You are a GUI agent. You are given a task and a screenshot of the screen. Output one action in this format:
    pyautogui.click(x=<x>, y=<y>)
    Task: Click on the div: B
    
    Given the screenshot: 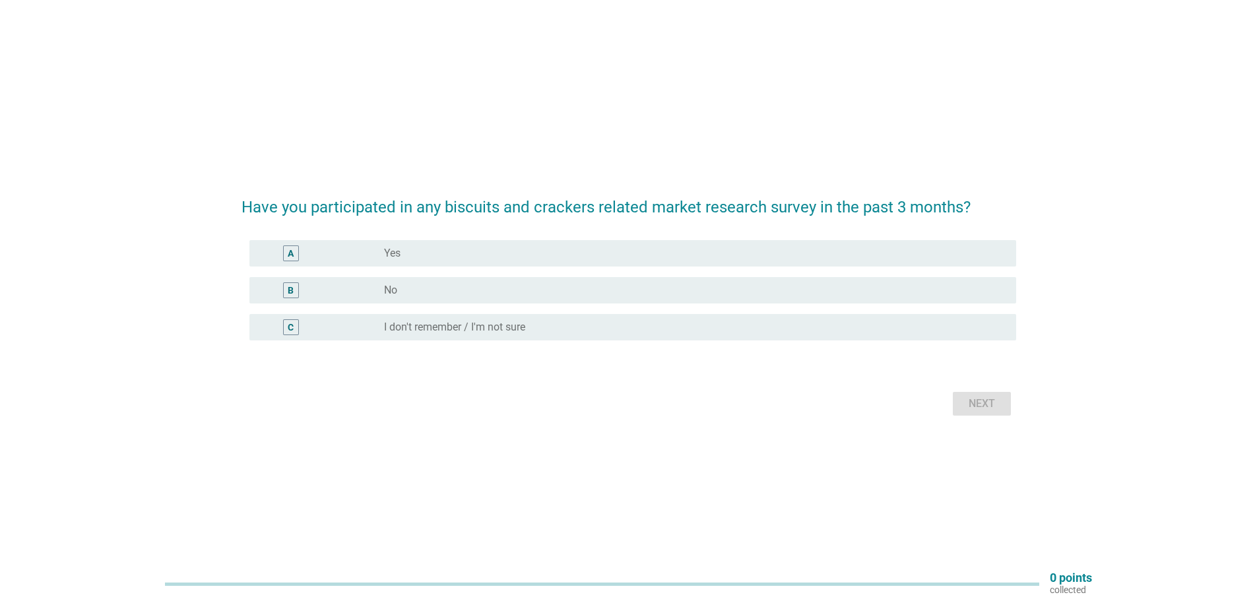 What is the action you would take?
    pyautogui.click(x=290, y=290)
    